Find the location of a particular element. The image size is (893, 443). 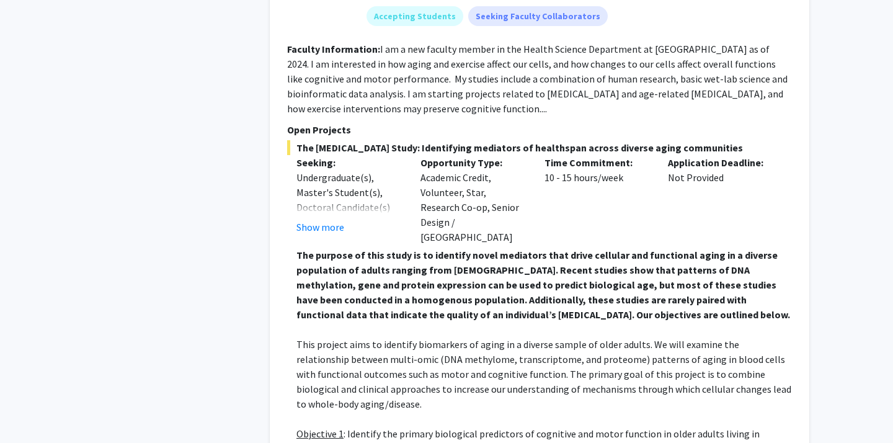

div: Not Provided is located at coordinates (721, 200).